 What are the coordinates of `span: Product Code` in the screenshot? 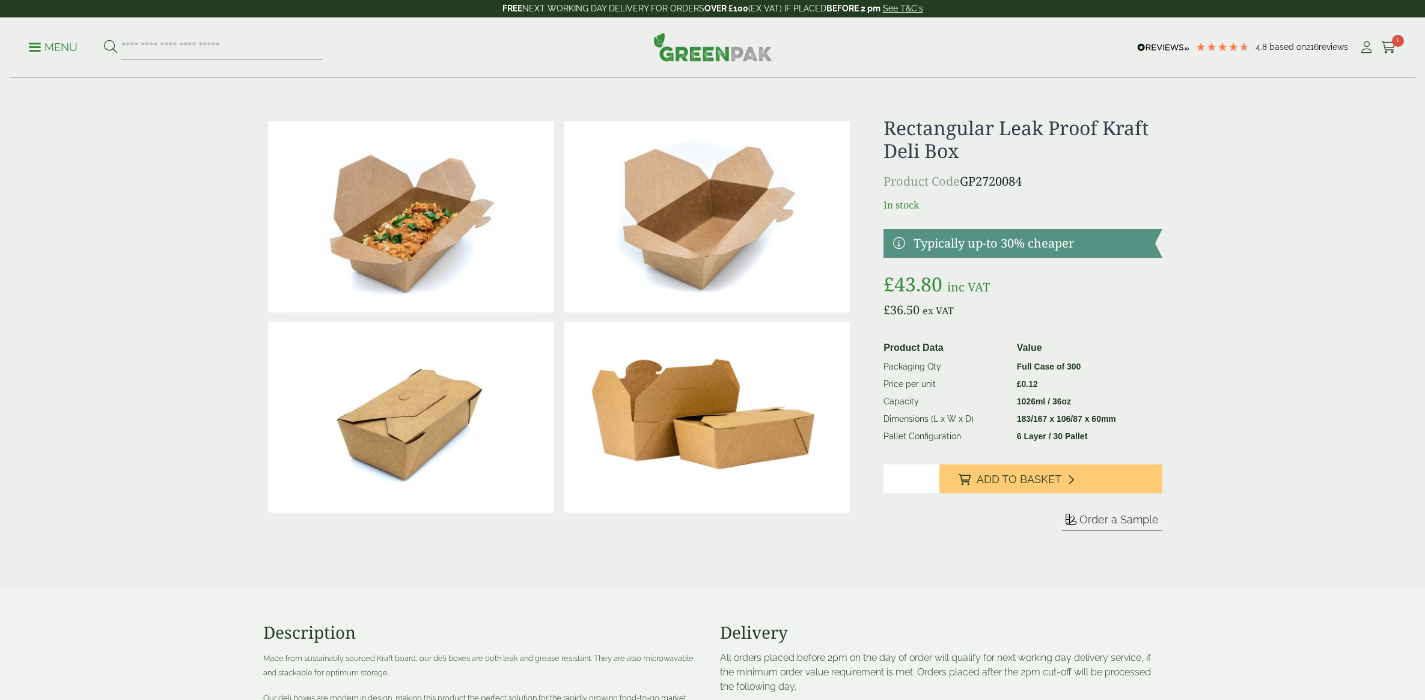 It's located at (921, 181).